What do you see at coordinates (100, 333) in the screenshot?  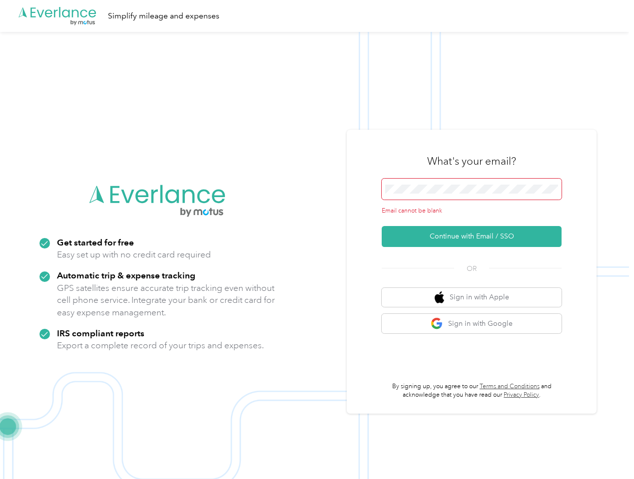 I see `strong: IRS compliant reports` at bounding box center [100, 333].